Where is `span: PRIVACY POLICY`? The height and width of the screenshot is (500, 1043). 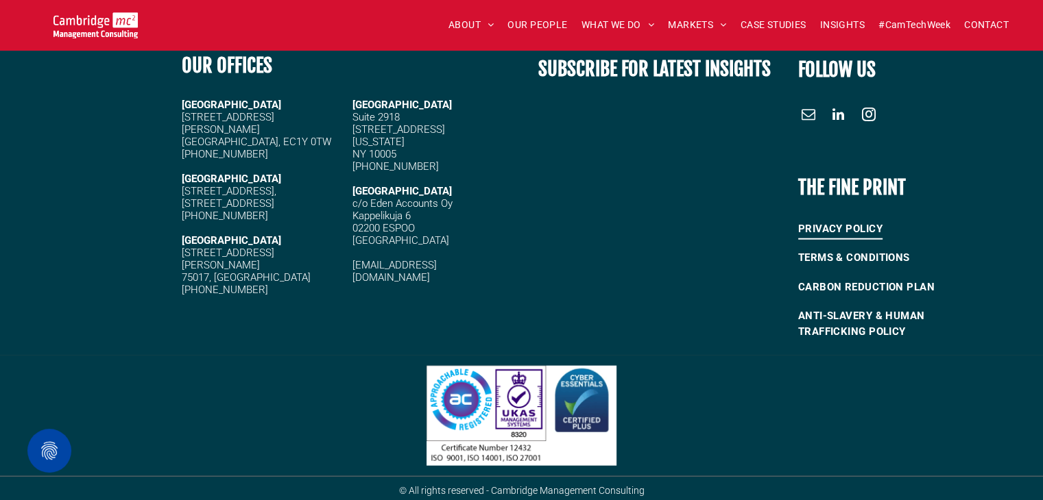
span: PRIVACY POLICY is located at coordinates (840, 229).